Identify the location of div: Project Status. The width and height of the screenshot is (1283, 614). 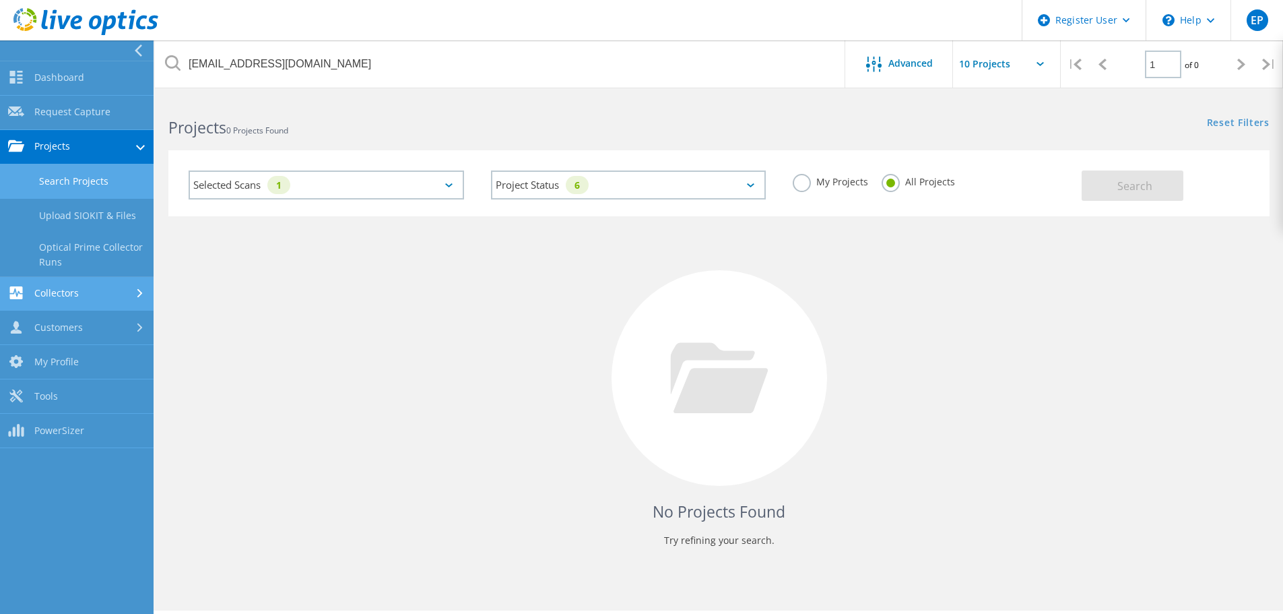
(628, 185).